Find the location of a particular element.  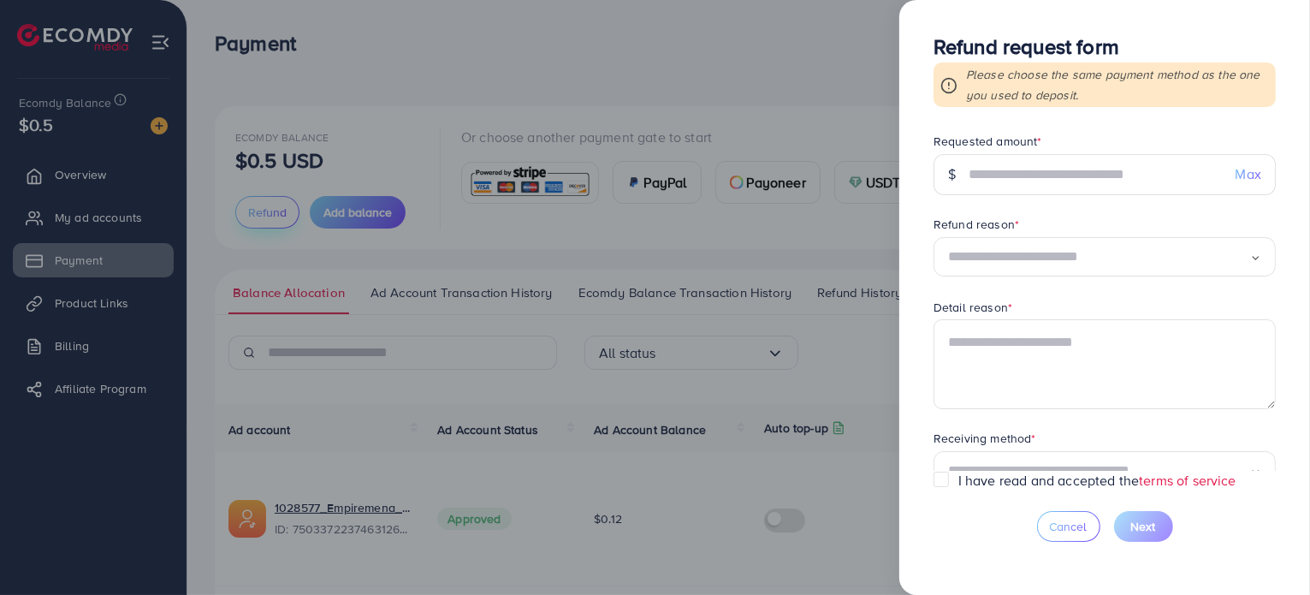

label: Refund reason is located at coordinates (976, 224).